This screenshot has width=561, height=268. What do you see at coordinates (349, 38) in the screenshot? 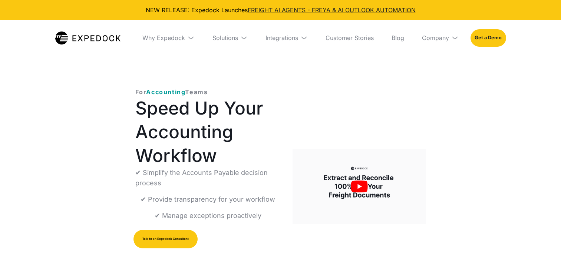
I see `a: Customer Stories` at bounding box center [349, 38].